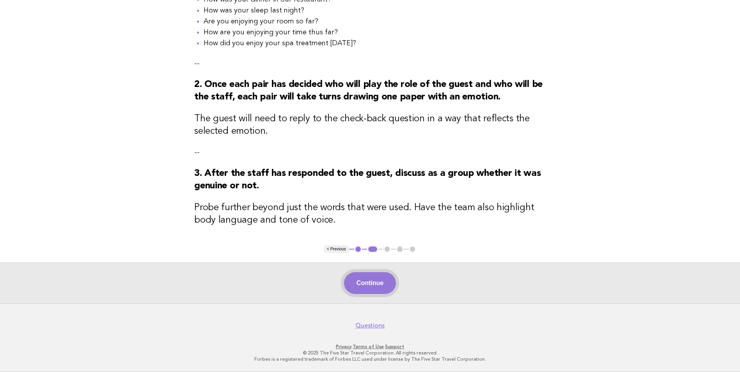  Describe the element at coordinates (370, 359) in the screenshot. I see `p: Forbes is a registered trademark of Forbes LLC used under license by The Five Star Travel Corpora...` at that location.